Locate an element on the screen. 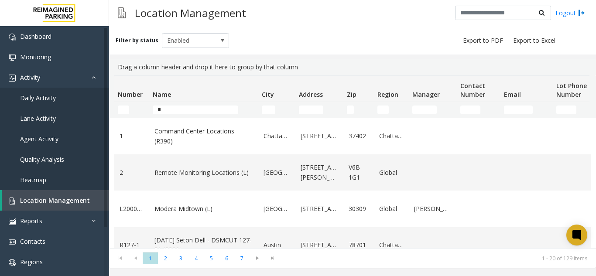 The image size is (596, 276). span: Agent Activity is located at coordinates (39, 139).